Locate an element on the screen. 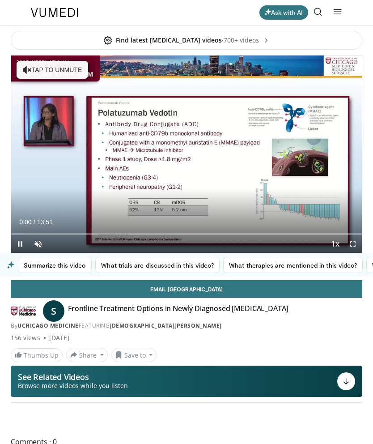 The width and height of the screenshot is (373, 444). button: Fullscreen is located at coordinates (353, 244).